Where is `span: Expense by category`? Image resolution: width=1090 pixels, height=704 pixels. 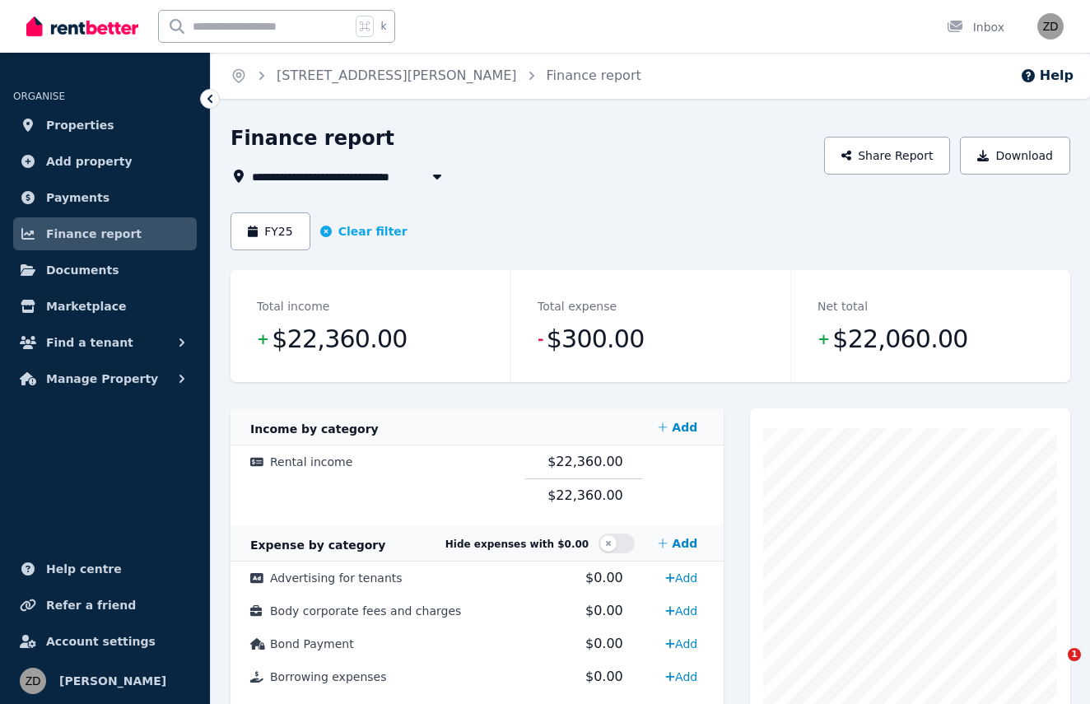
span: Expense by category is located at coordinates (318, 545).